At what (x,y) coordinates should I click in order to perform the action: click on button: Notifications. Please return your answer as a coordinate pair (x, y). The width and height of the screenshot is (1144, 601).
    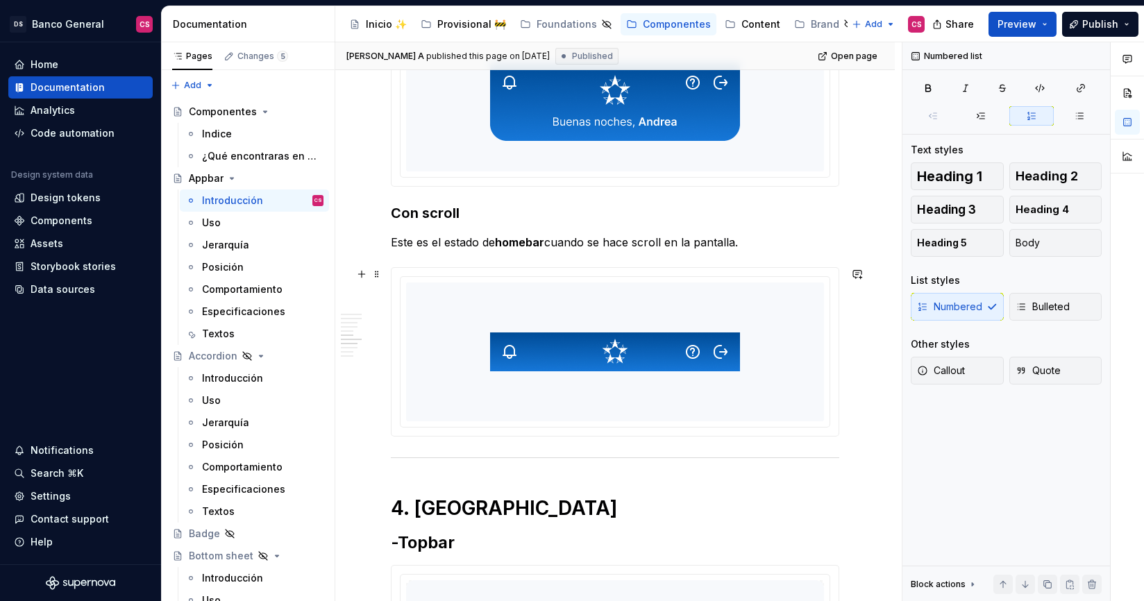
    Looking at the image, I should click on (81, 450).